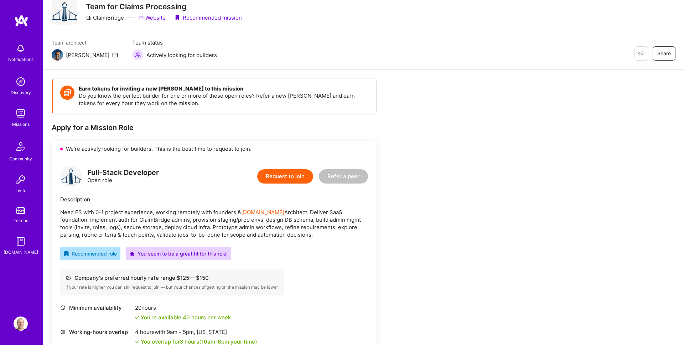  What do you see at coordinates (21, 48) in the screenshot?
I see `img: bell` at bounding box center [21, 48].